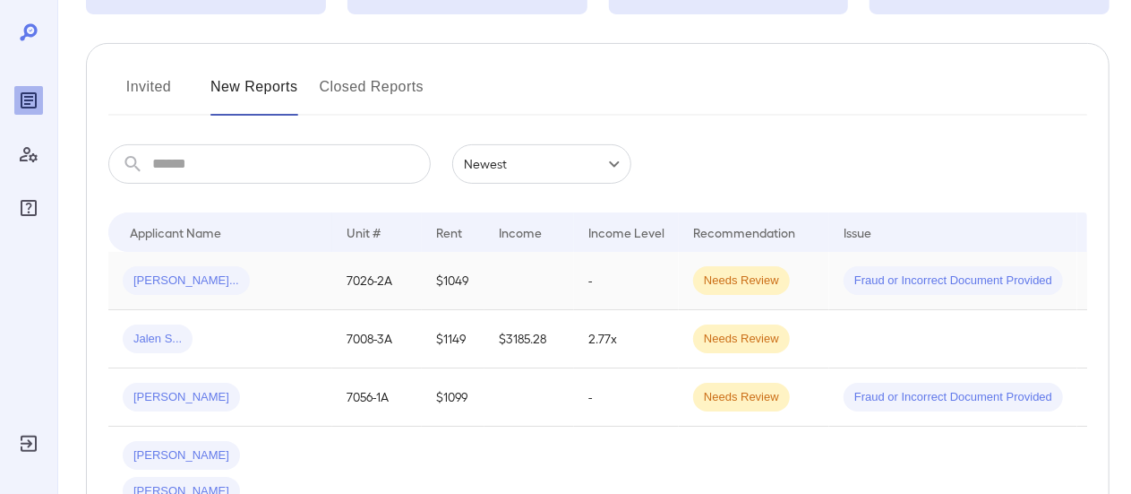 The width and height of the screenshot is (1131, 494). What do you see at coordinates (372, 94) in the screenshot?
I see `button: Closed Reports` at bounding box center [372, 94].